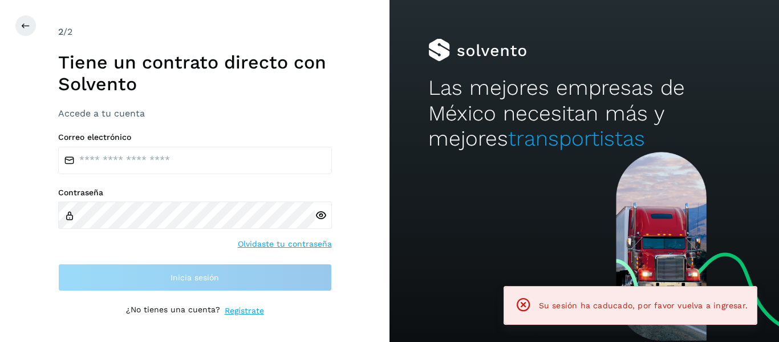  Describe the element at coordinates (195, 192) in the screenshot. I see `label: Contraseña` at that location.